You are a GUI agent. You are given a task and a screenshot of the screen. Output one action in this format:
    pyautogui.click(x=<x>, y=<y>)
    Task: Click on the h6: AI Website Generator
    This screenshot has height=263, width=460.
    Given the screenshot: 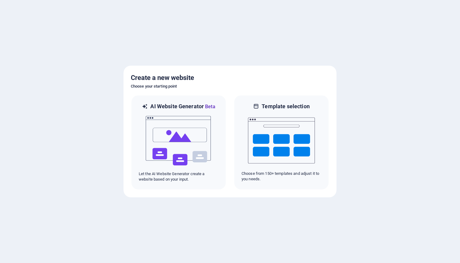 What is the action you would take?
    pyautogui.click(x=182, y=106)
    